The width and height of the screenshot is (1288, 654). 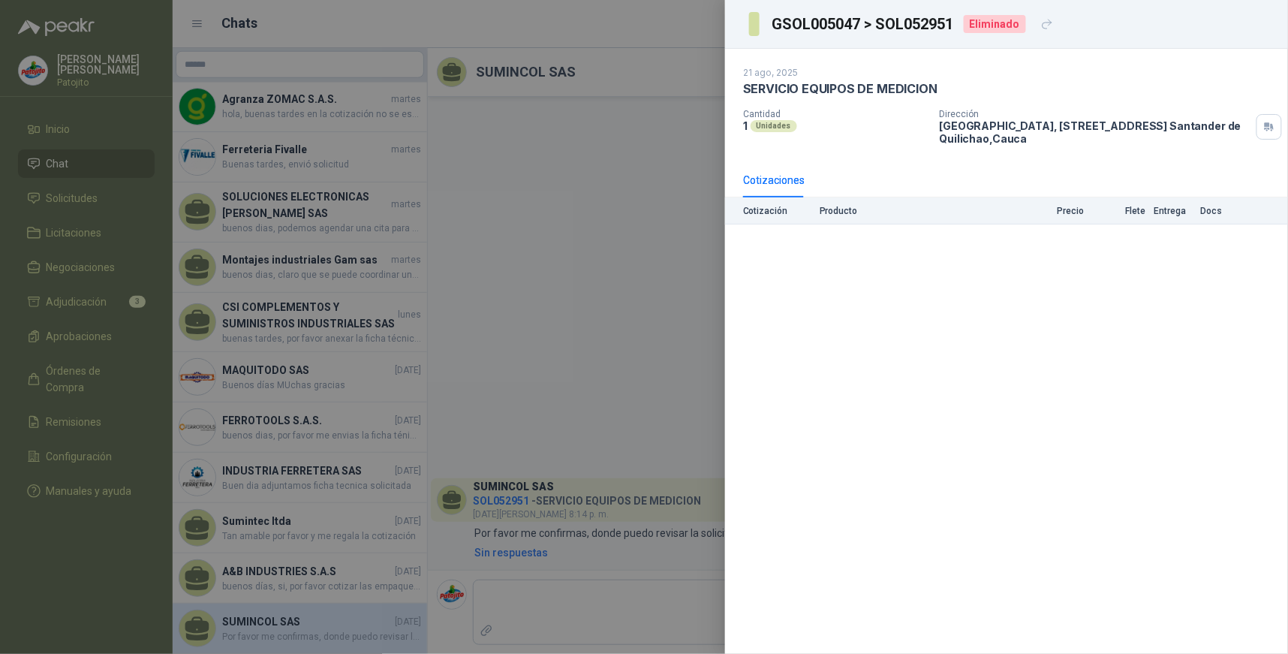 I want to click on p: Flete, so click(x=1119, y=211).